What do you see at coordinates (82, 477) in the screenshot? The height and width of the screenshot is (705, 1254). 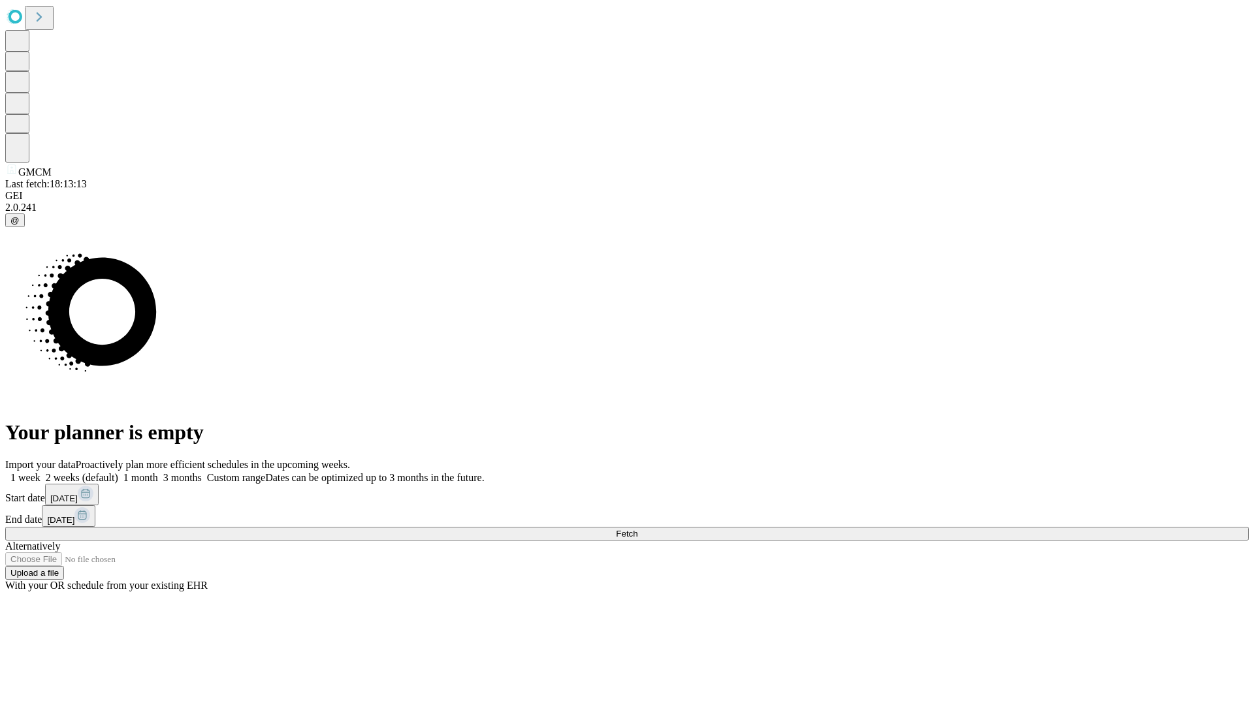 I see `span: 2 weeks (default)` at bounding box center [82, 477].